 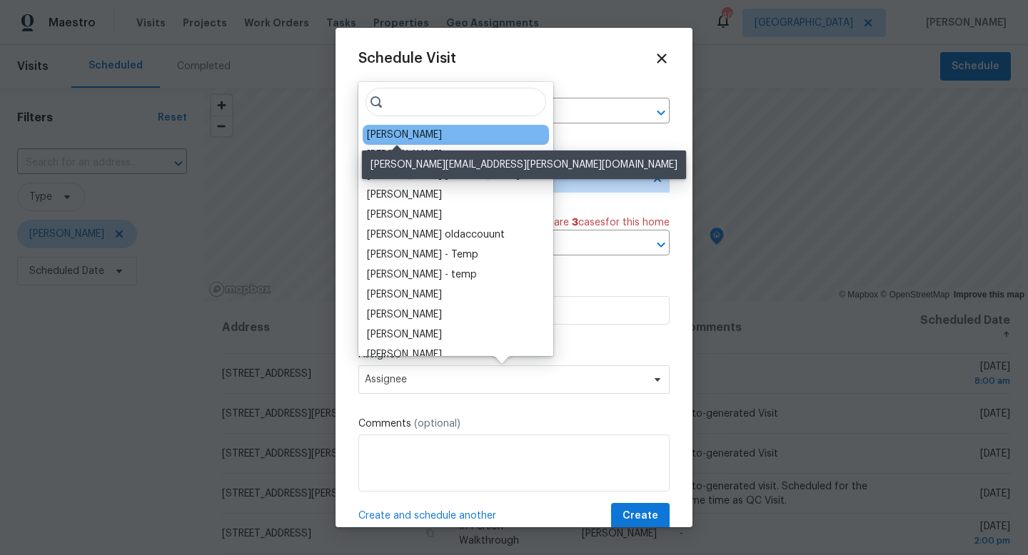 I want to click on span: Create and schedule another, so click(x=427, y=516).